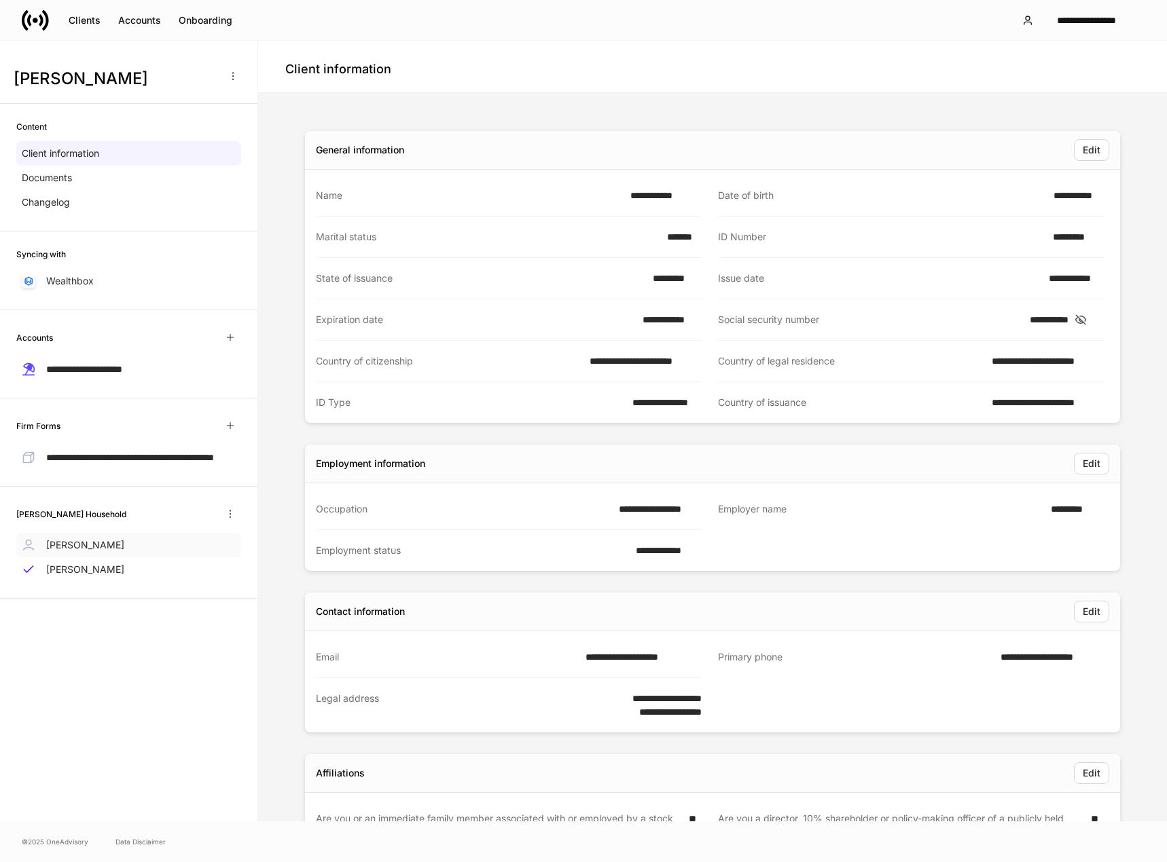 The image size is (1167, 862). I want to click on div: Occupation, so click(463, 509).